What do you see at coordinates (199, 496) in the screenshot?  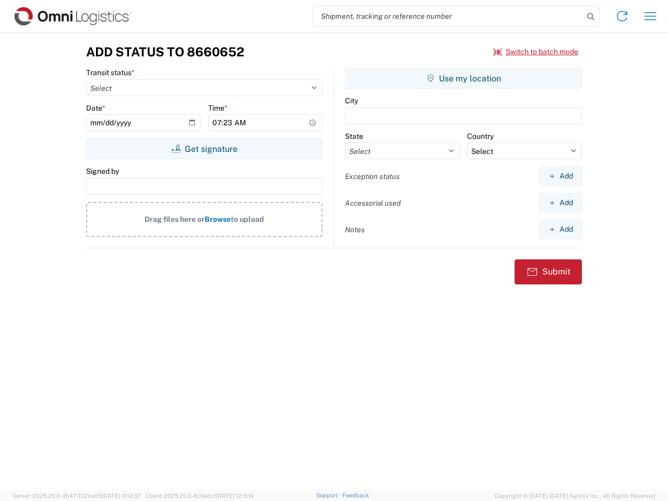 I see `span: Client: 2025.20.0-8c6e0cf` at bounding box center [199, 496].